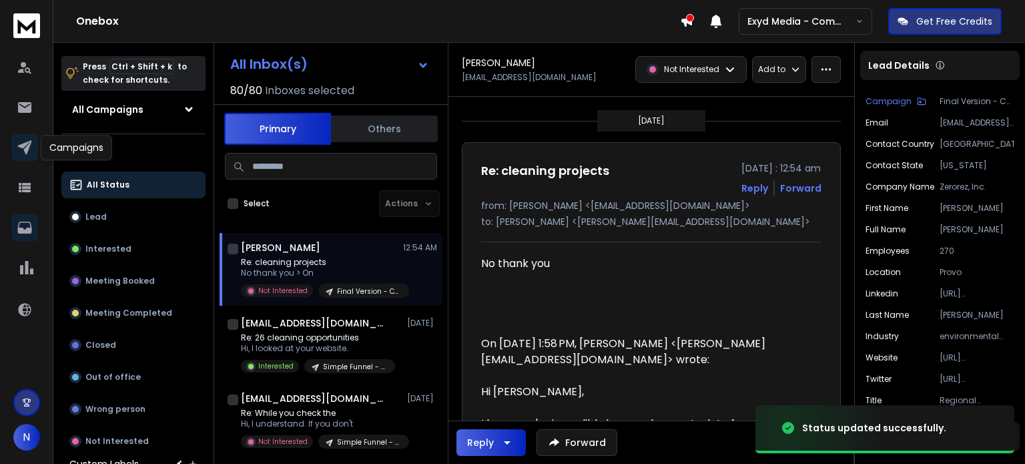 The image size is (1025, 464). Describe the element at coordinates (321, 262) in the screenshot. I see `p: Re: cleaning projects` at that location.